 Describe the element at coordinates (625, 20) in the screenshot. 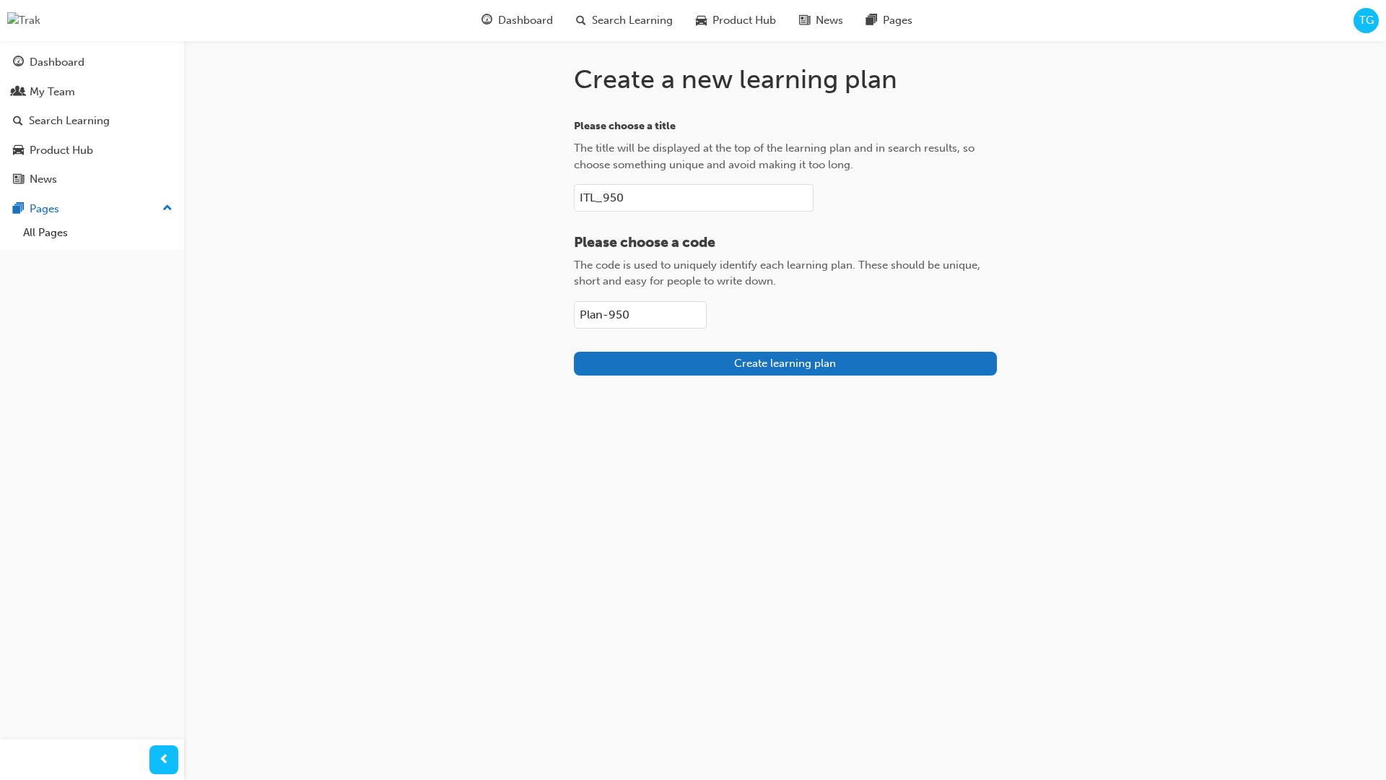

I see `a: search-iconSearch Learning` at that location.